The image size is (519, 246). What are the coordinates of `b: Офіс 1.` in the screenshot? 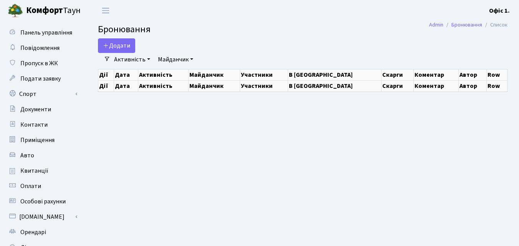 It's located at (499, 11).